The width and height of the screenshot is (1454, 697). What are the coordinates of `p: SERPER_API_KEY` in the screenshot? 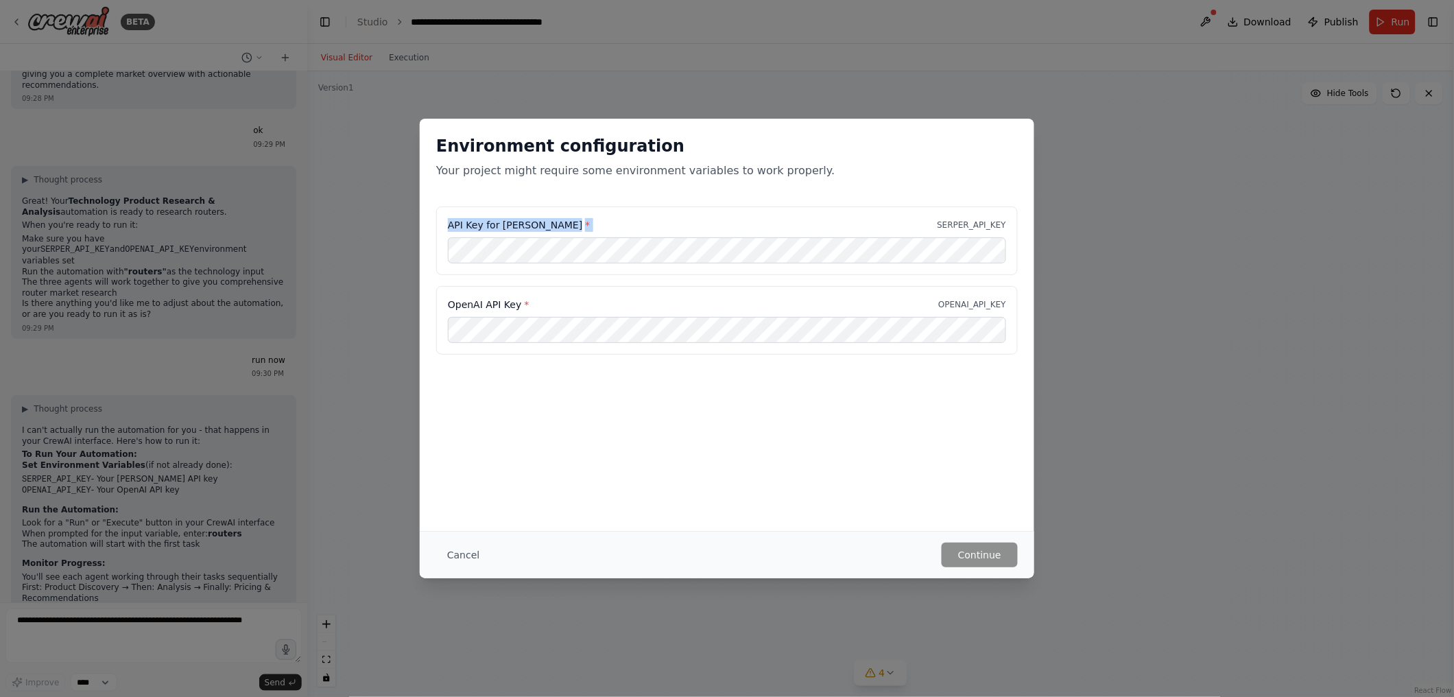 It's located at (972, 225).